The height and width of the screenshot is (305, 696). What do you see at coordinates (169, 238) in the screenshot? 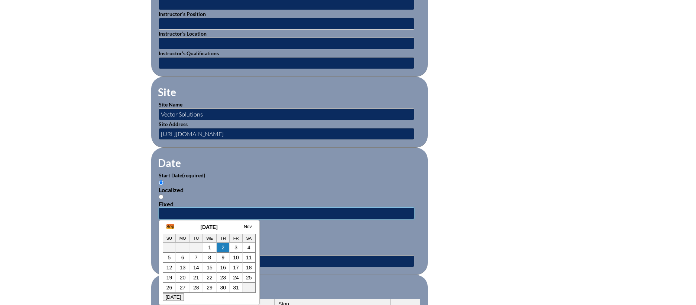
I see `th: Su` at bounding box center [169, 238].